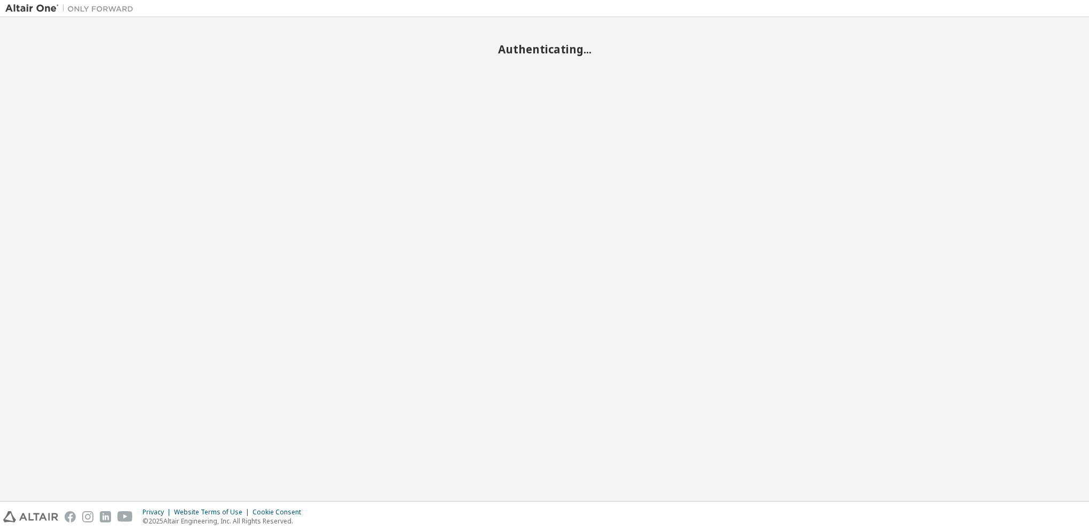  I want to click on img: youtube.svg, so click(125, 516).